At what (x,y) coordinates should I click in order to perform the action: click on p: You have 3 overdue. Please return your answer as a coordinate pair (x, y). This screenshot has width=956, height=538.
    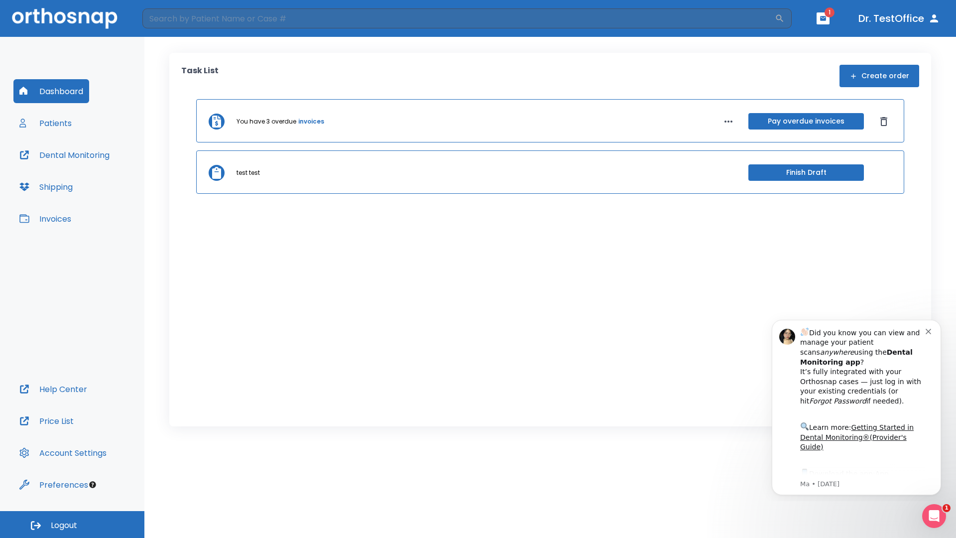
    Looking at the image, I should click on (266, 122).